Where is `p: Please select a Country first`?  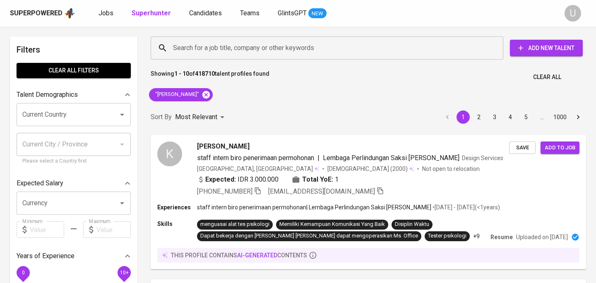 p: Please select a Country first is located at coordinates (74, 161).